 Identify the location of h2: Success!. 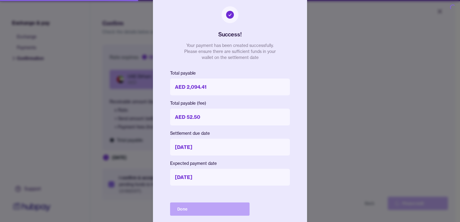
(230, 35).